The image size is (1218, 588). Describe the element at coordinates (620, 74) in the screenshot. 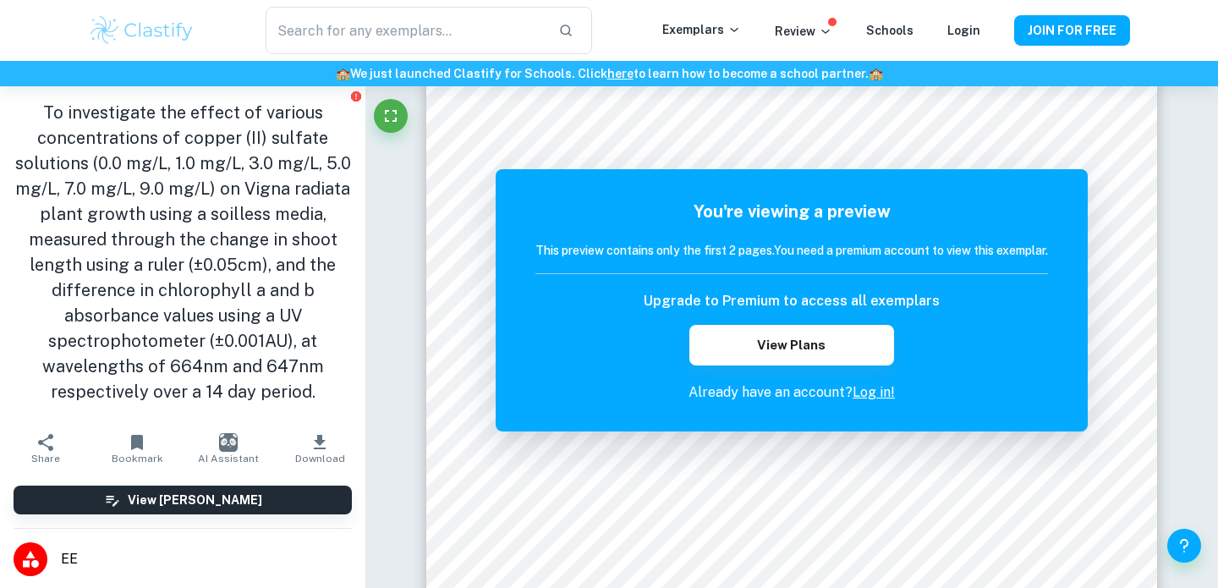

I see `a: here` at that location.